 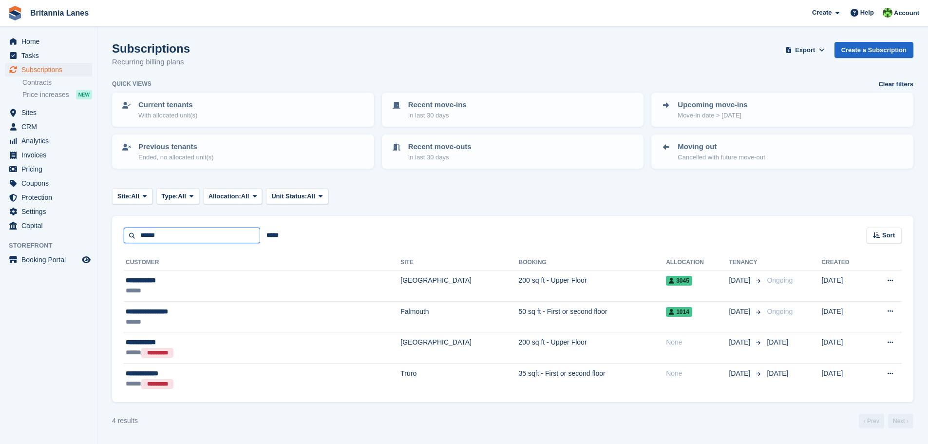 I want to click on button: Export, so click(x=805, y=50).